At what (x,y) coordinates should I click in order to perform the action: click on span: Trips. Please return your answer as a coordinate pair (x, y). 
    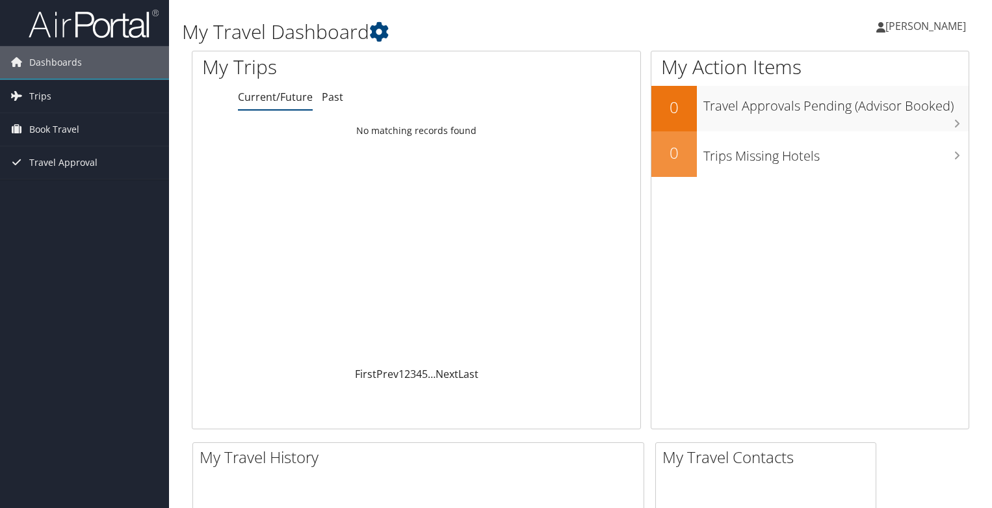
    Looking at the image, I should click on (40, 96).